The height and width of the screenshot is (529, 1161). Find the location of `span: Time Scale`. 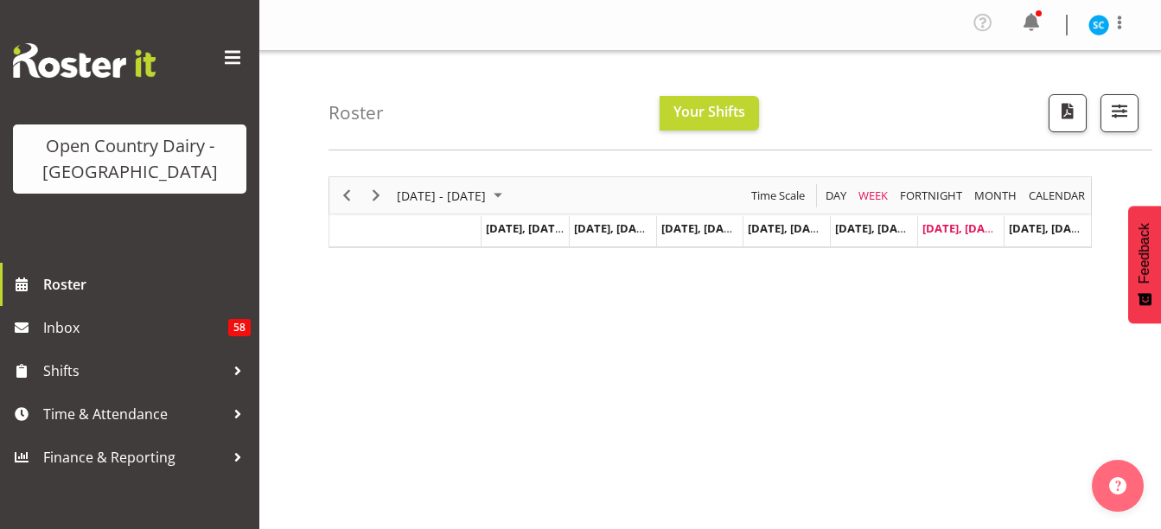

span: Time Scale is located at coordinates (778, 195).